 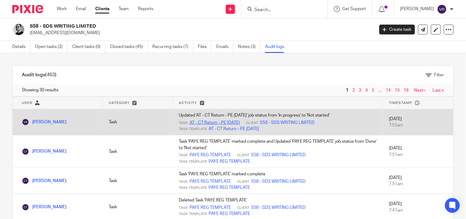 What do you see at coordinates (51, 47) in the screenshot?
I see `a: Open tasks (2)` at bounding box center [51, 47].